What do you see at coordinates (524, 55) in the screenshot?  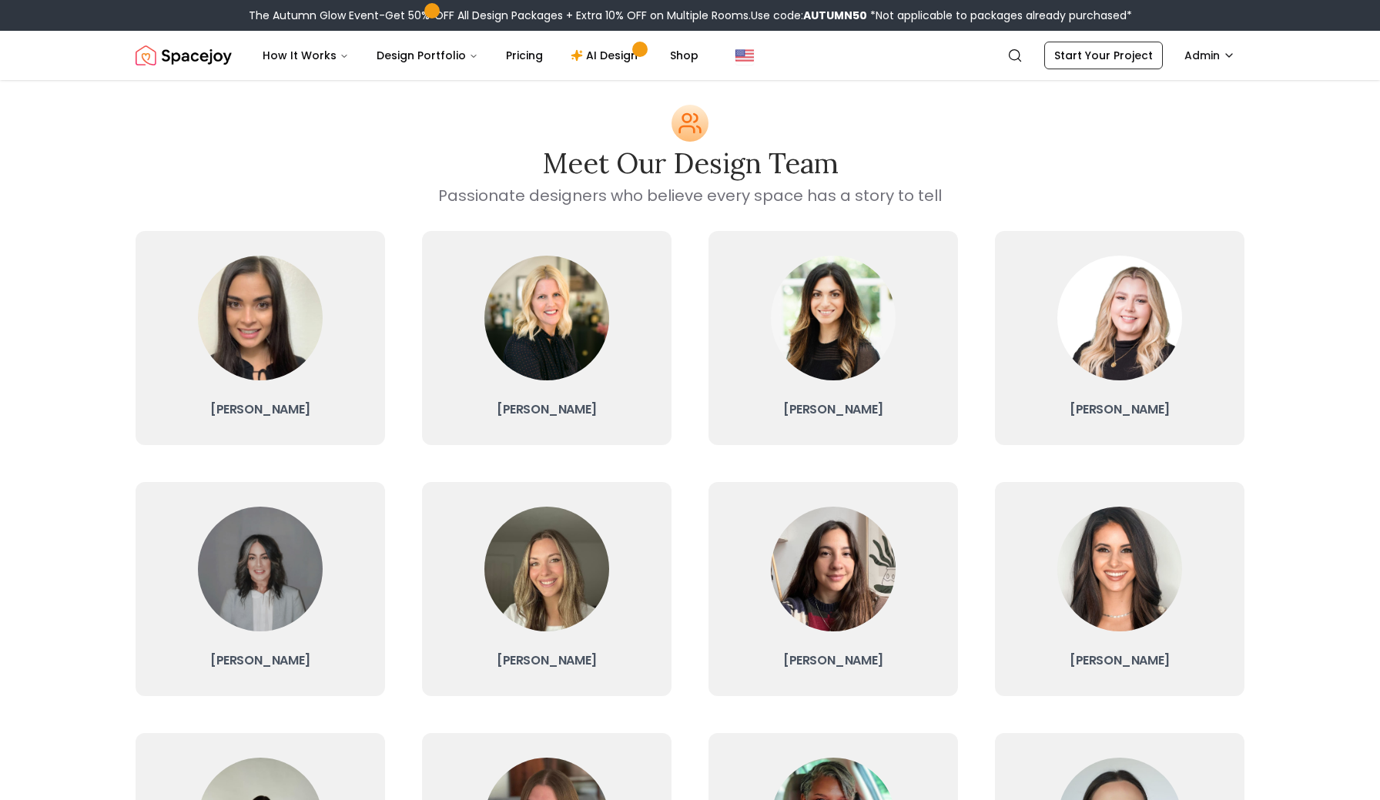 I see `a: Pricing` at bounding box center [524, 55].